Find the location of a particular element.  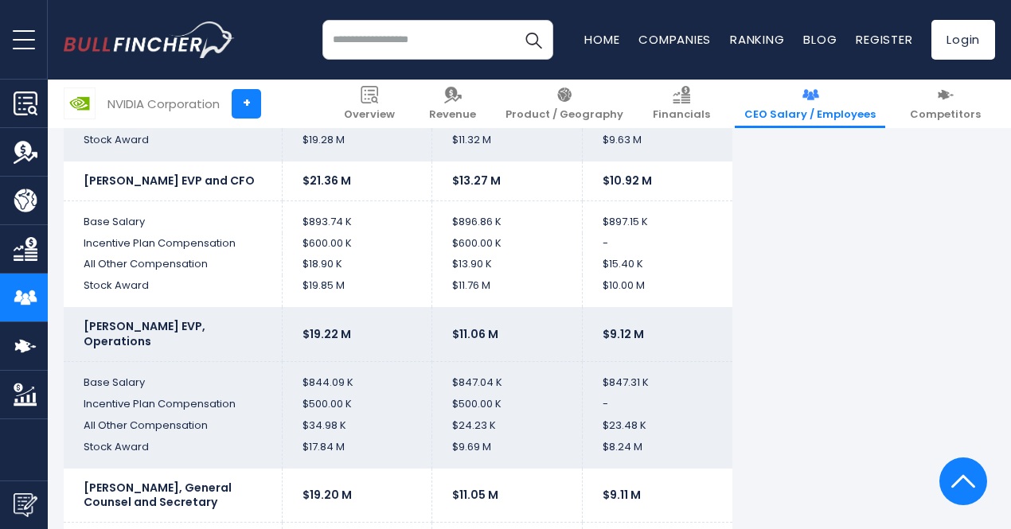

b: $9.12 M is located at coordinates (623, 334).